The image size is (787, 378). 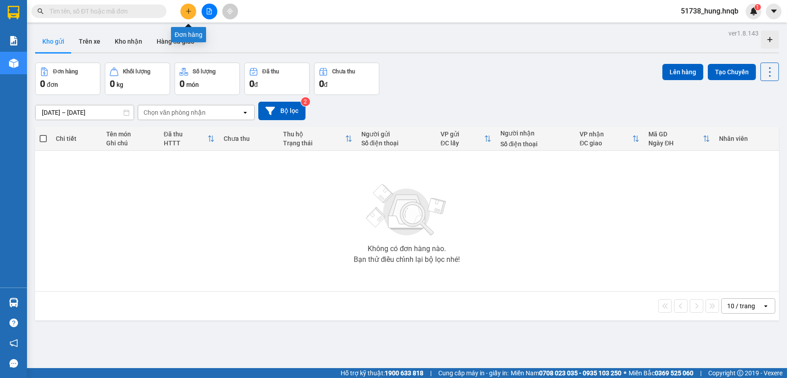 What do you see at coordinates (462, 134) in the screenshot?
I see `div: VP gửi` at bounding box center [462, 134].